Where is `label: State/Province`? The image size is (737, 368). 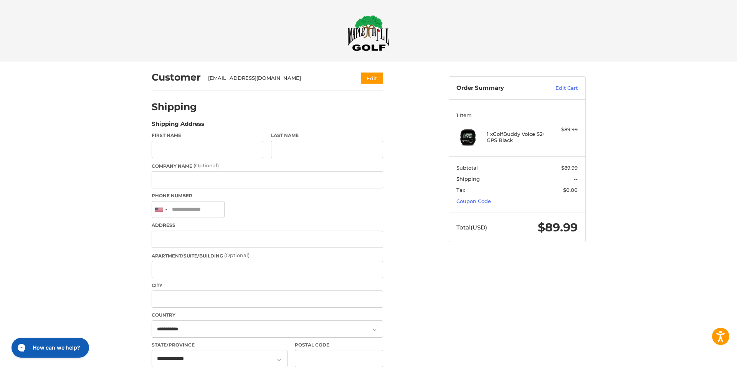
label: State/Province is located at coordinates (220, 345).